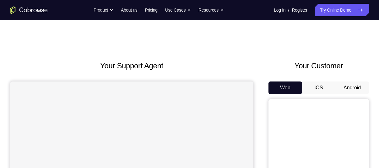 The height and width of the screenshot is (168, 379). I want to click on button: Android, so click(352, 88).